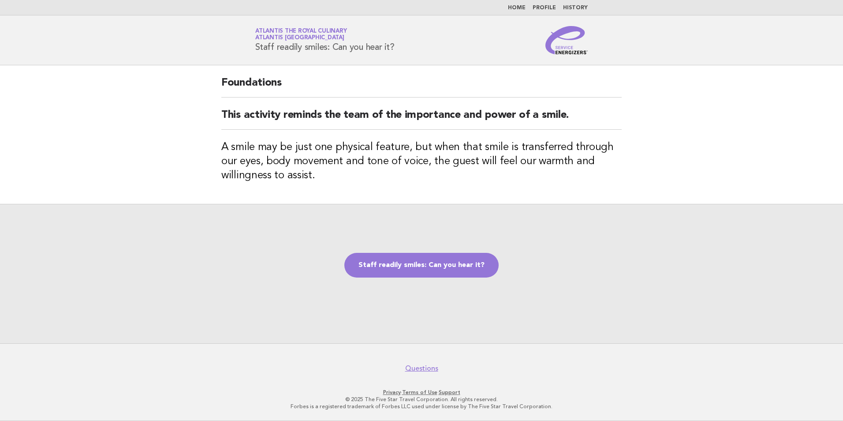  I want to click on a: Support, so click(450, 392).